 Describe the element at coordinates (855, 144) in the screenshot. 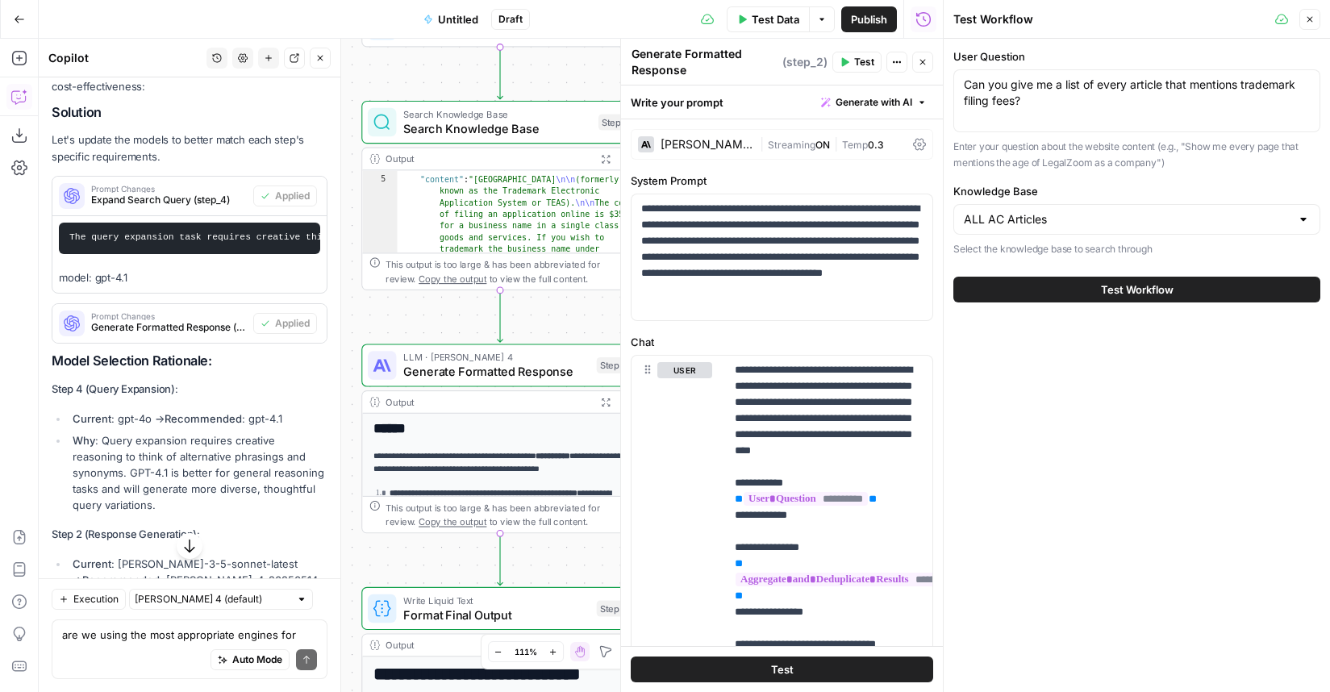

I see `span: Temp` at that location.